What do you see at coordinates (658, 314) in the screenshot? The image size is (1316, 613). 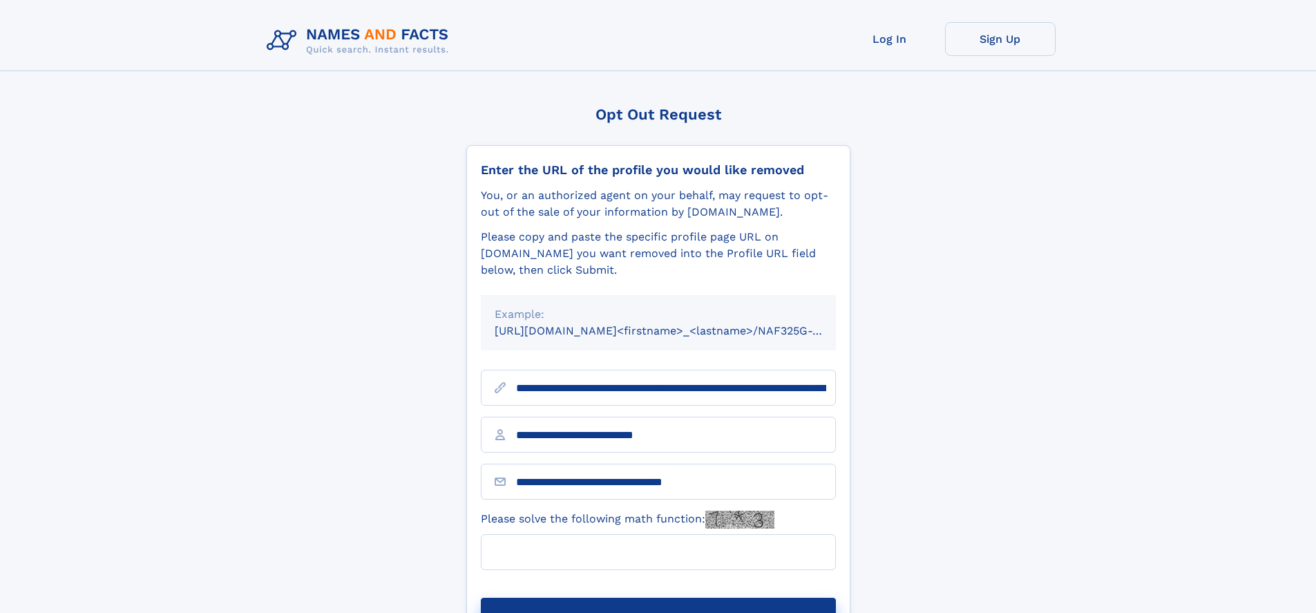 I see `div: Example:` at bounding box center [658, 314].